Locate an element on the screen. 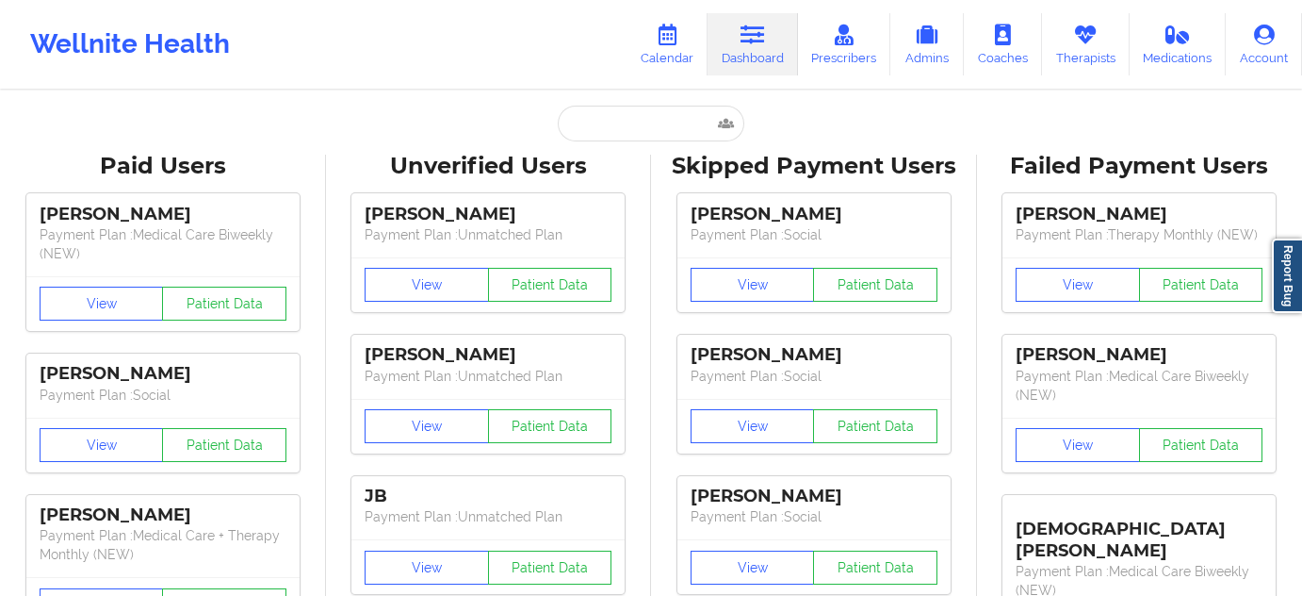 This screenshot has width=1302, height=596. p: Payment Plan : Medical Care + Therapy Monthly (NEW) is located at coordinates (163, 545).